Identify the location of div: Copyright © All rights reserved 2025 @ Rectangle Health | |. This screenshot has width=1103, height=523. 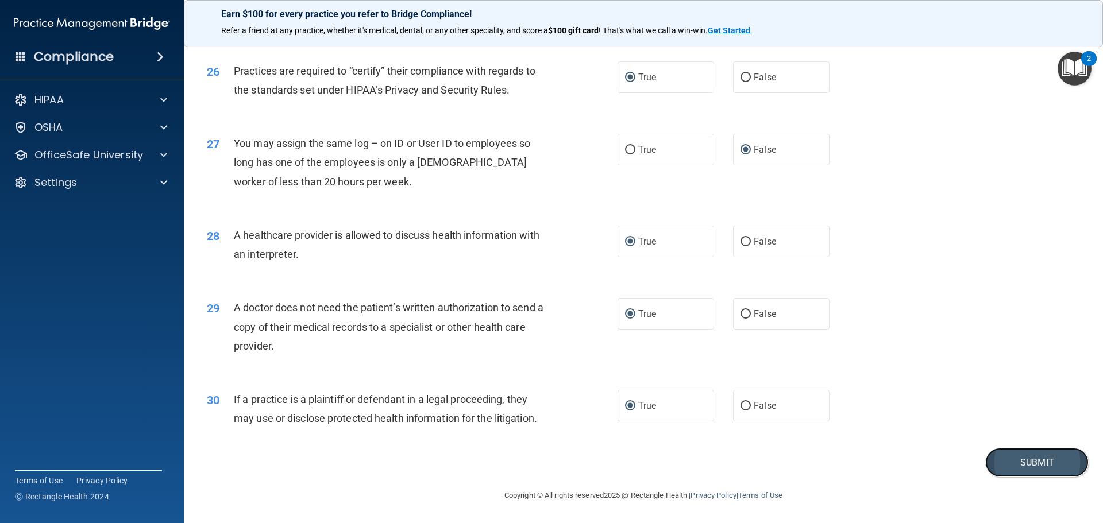
(643, 496).